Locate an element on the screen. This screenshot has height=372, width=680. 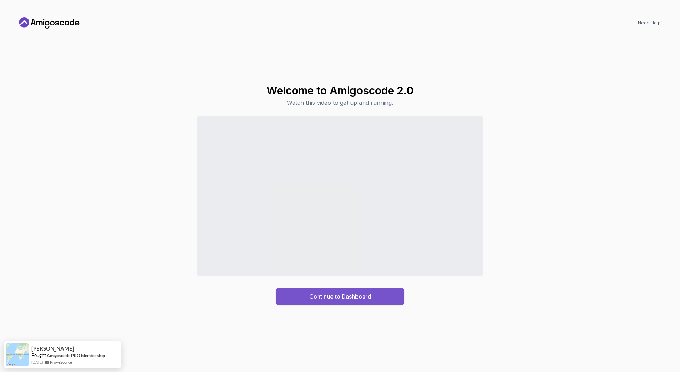
a: Amigoscode PRO Membership is located at coordinates (76, 355).